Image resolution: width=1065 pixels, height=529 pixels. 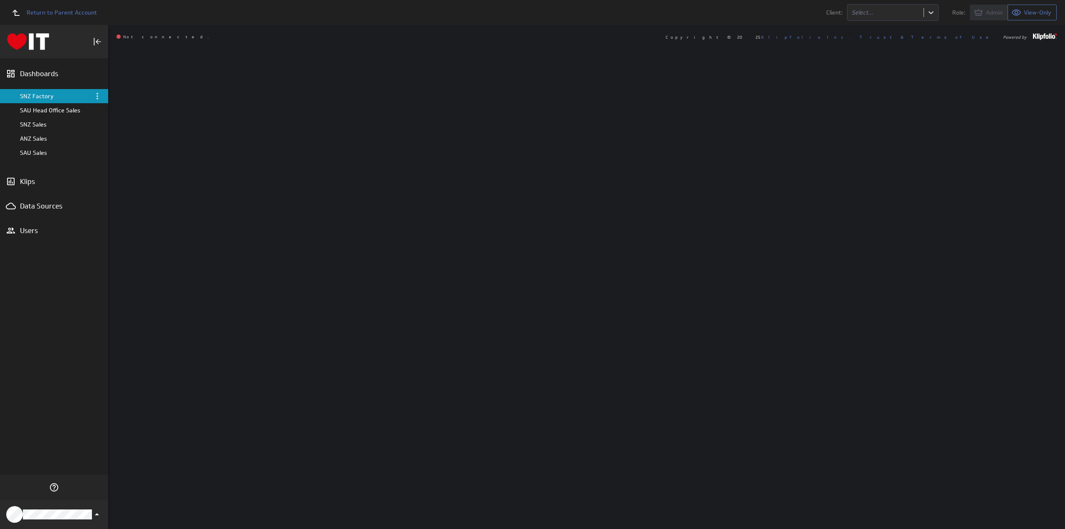 I want to click on div: SAU Sales, so click(x=55, y=153).